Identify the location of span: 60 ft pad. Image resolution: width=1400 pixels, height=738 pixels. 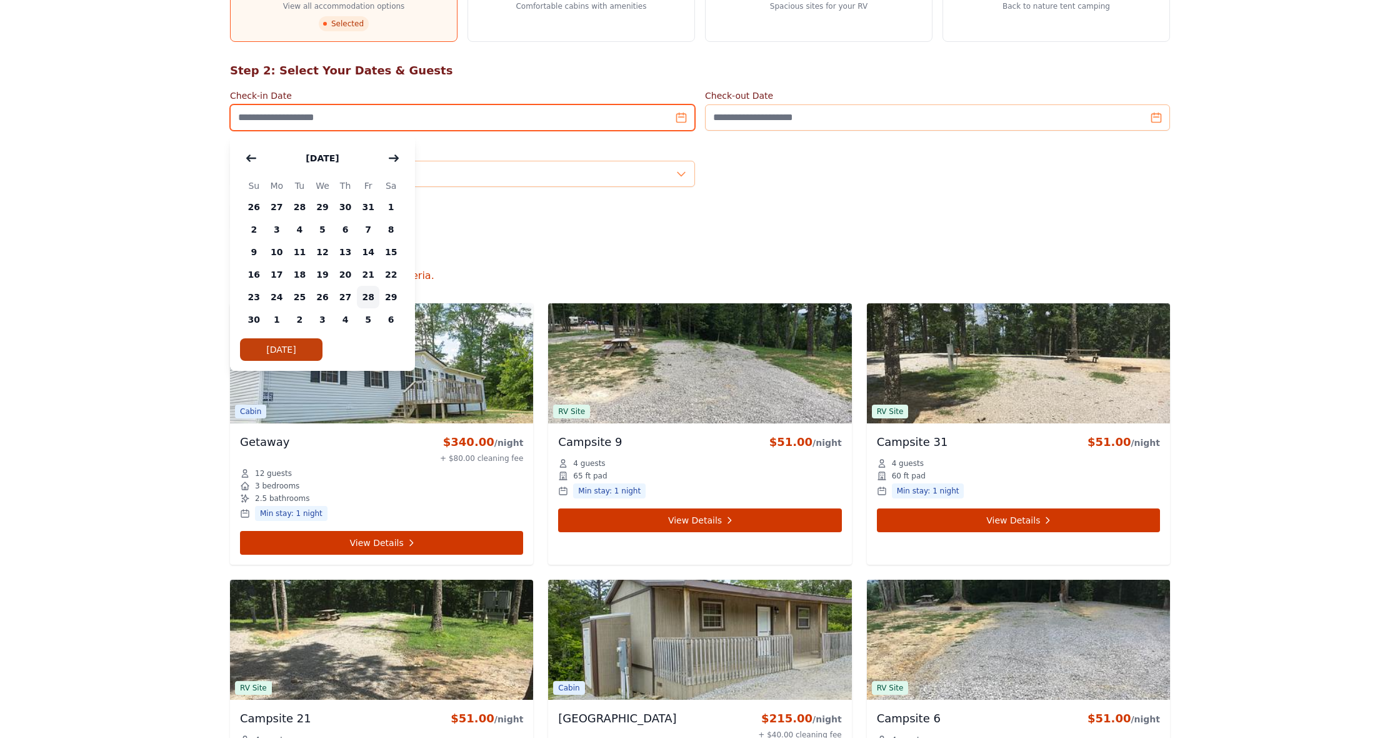
(909, 476).